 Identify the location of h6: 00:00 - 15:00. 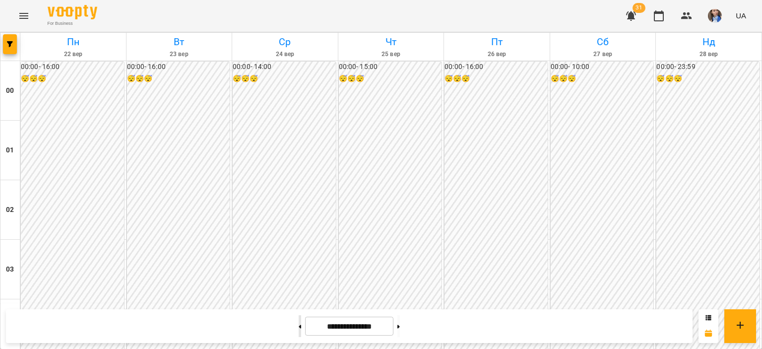
(390, 67).